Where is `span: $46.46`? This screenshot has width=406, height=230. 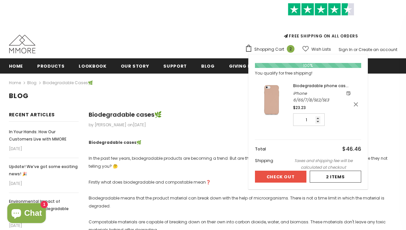
span: $46.46 is located at coordinates (352, 149).